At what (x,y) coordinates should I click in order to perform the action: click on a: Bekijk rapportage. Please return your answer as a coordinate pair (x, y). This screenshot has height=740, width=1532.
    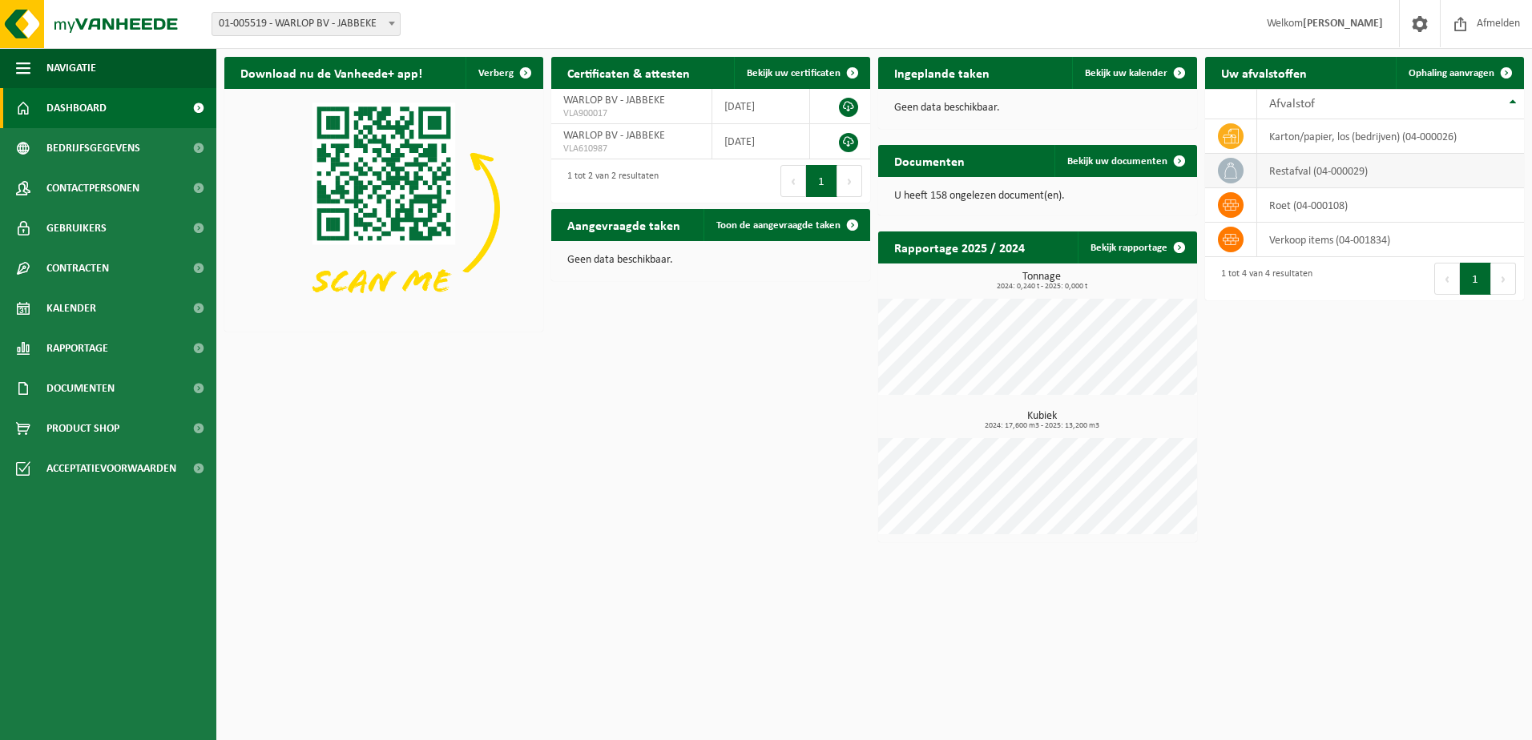
    Looking at the image, I should click on (1136, 248).